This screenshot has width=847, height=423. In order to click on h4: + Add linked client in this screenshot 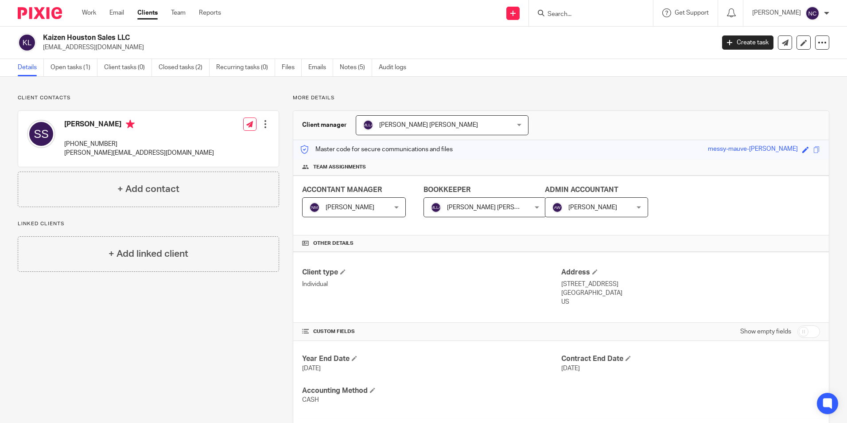, I will do `click(148, 253)`.